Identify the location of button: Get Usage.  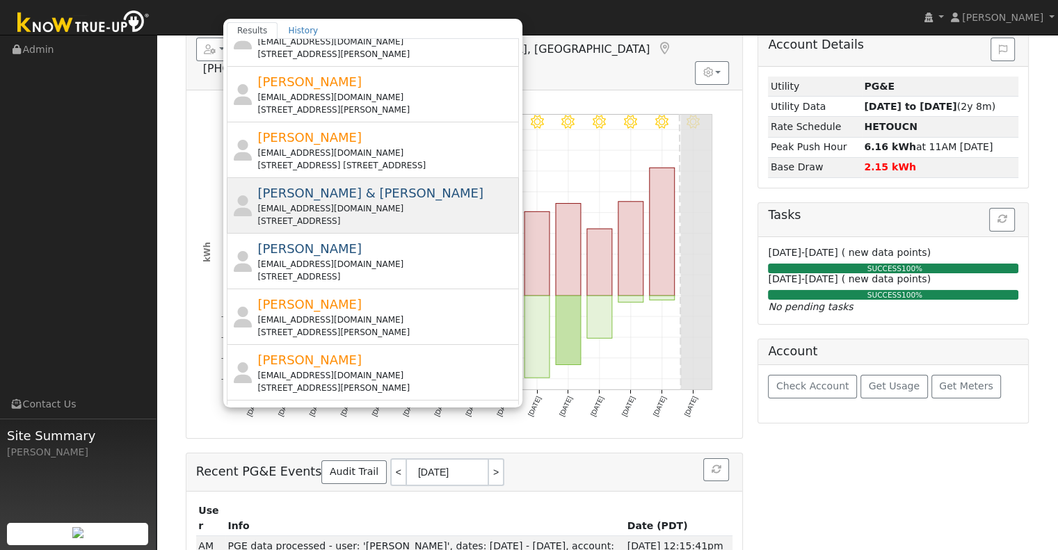
(894, 387).